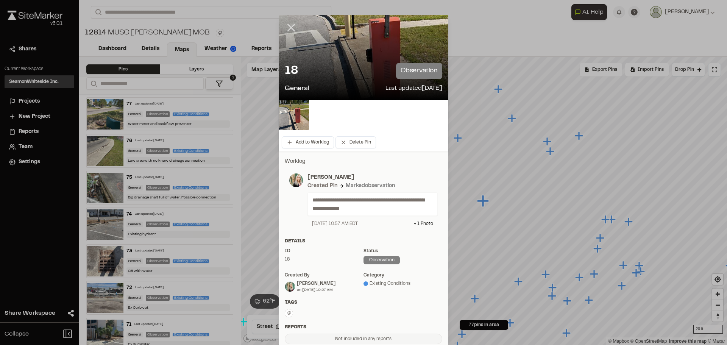  Describe the element at coordinates (364, 162) in the screenshot. I see `p: Worklog` at that location.